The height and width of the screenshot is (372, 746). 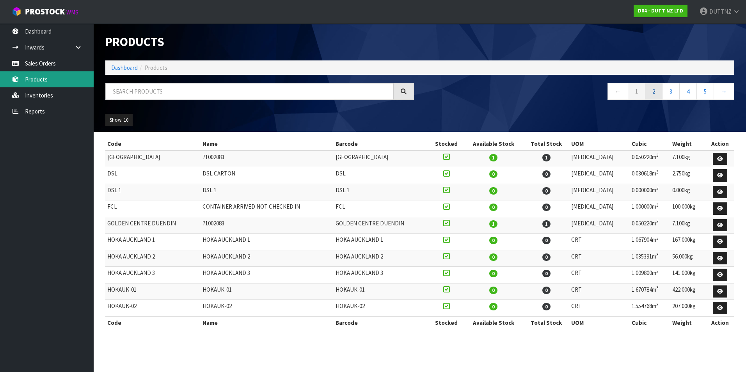 What do you see at coordinates (688, 91) in the screenshot?
I see `a: 4` at bounding box center [688, 91].